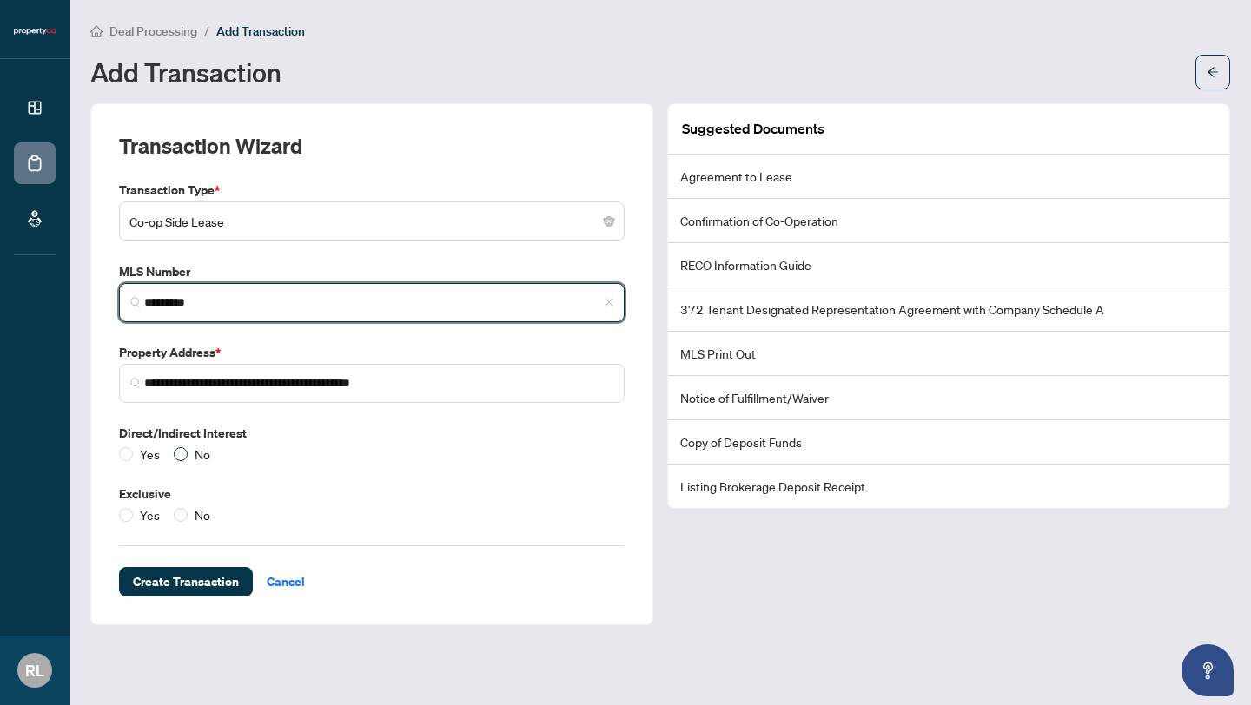 The width and height of the screenshot is (1251, 705). I want to click on article: Suggested Documents, so click(753, 129).